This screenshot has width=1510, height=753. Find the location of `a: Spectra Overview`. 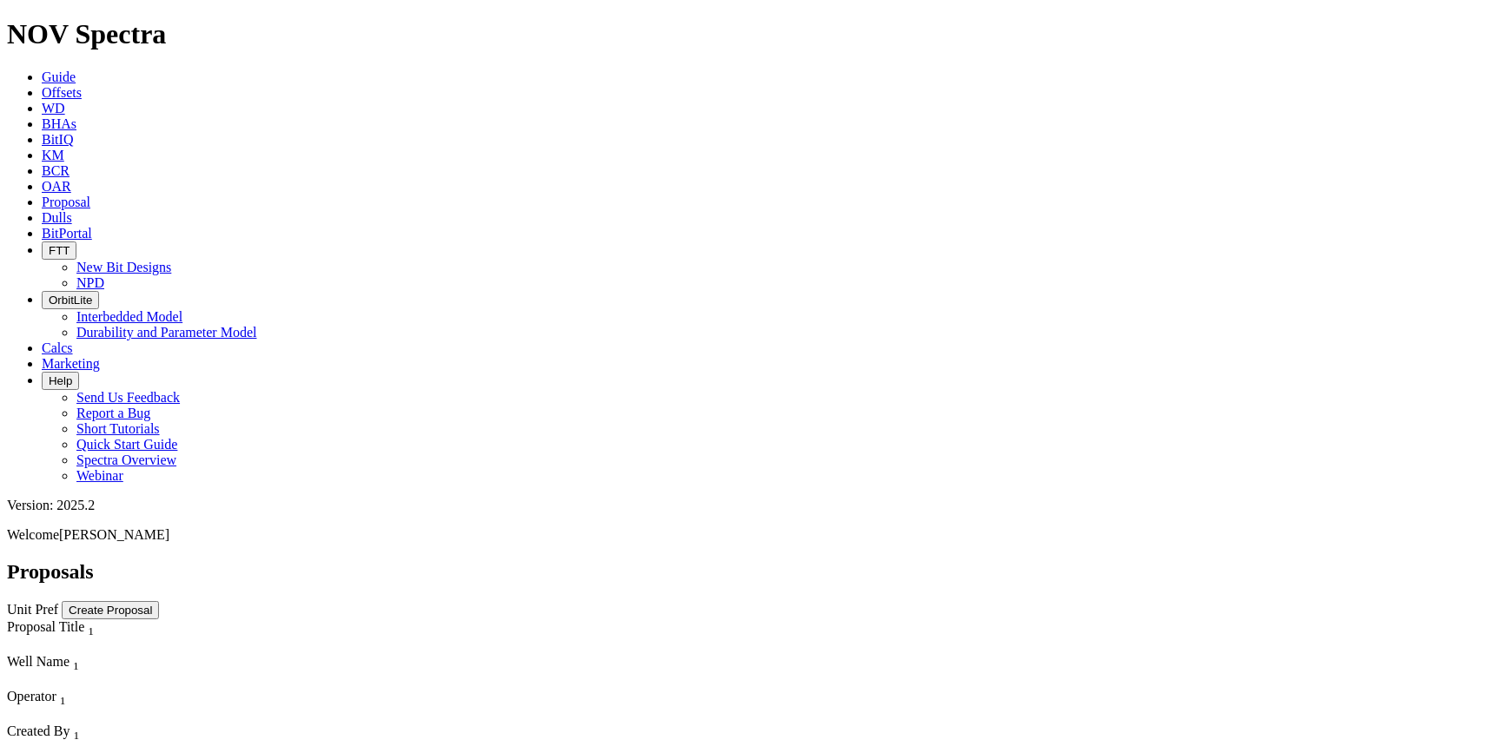

a: Spectra Overview is located at coordinates (126, 459).